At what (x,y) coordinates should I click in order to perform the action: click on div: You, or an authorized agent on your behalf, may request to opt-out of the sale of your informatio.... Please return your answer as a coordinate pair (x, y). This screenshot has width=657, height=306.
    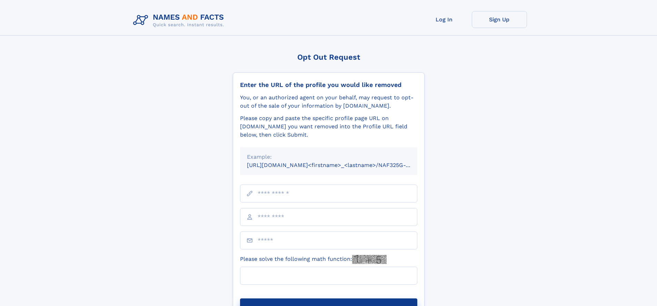
    Looking at the image, I should click on (329, 102).